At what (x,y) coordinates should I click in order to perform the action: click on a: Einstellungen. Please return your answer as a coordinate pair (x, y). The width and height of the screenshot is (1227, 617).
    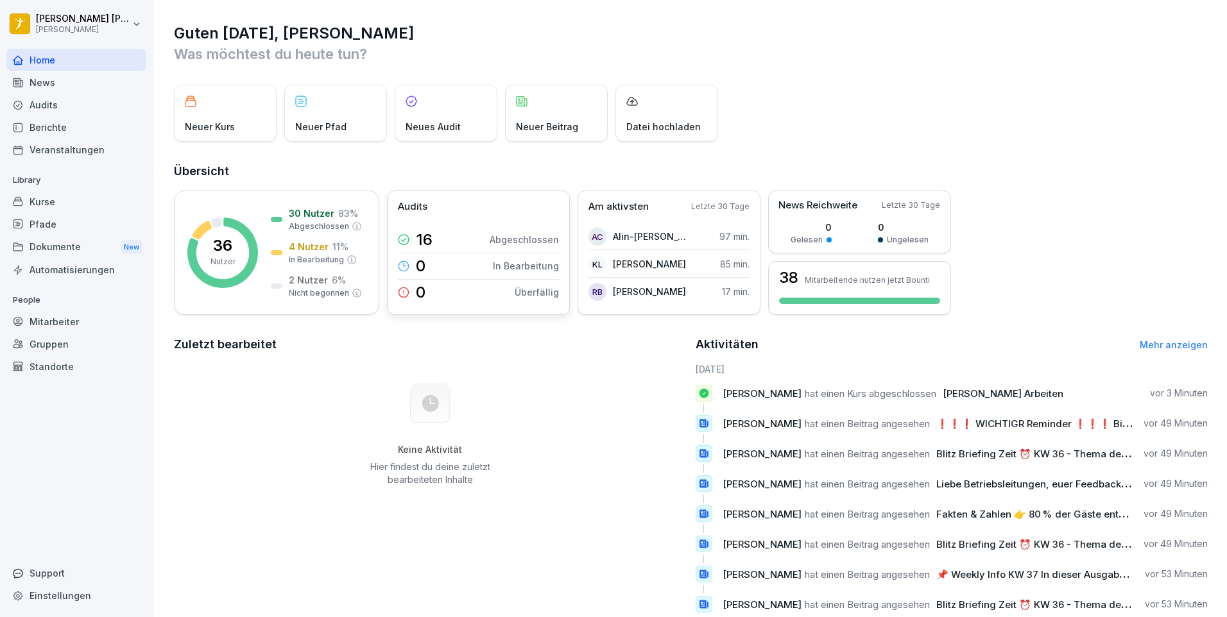
    Looking at the image, I should click on (76, 595).